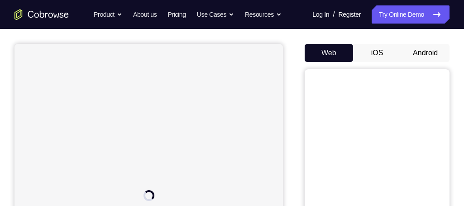 This screenshot has height=206, width=464. What do you see at coordinates (320, 14) in the screenshot?
I see `a: Log In` at bounding box center [320, 14].